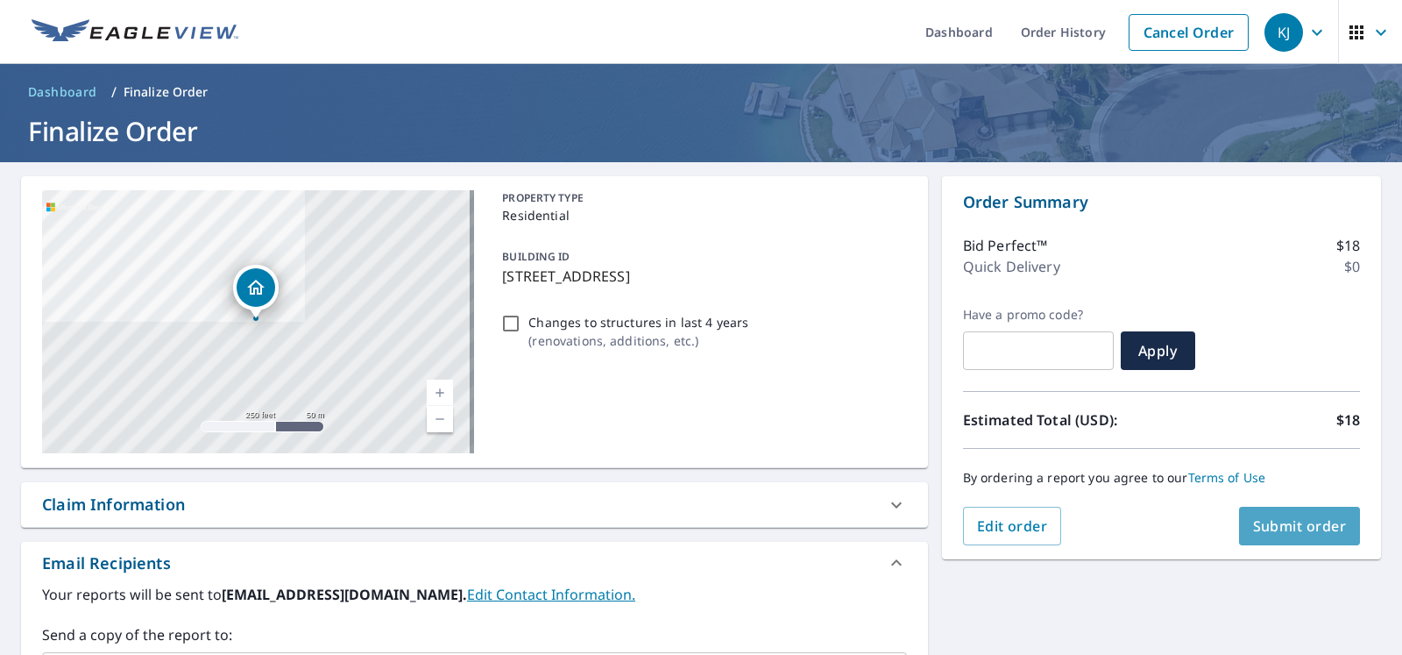  I want to click on p: Order Summary, so click(1161, 202).